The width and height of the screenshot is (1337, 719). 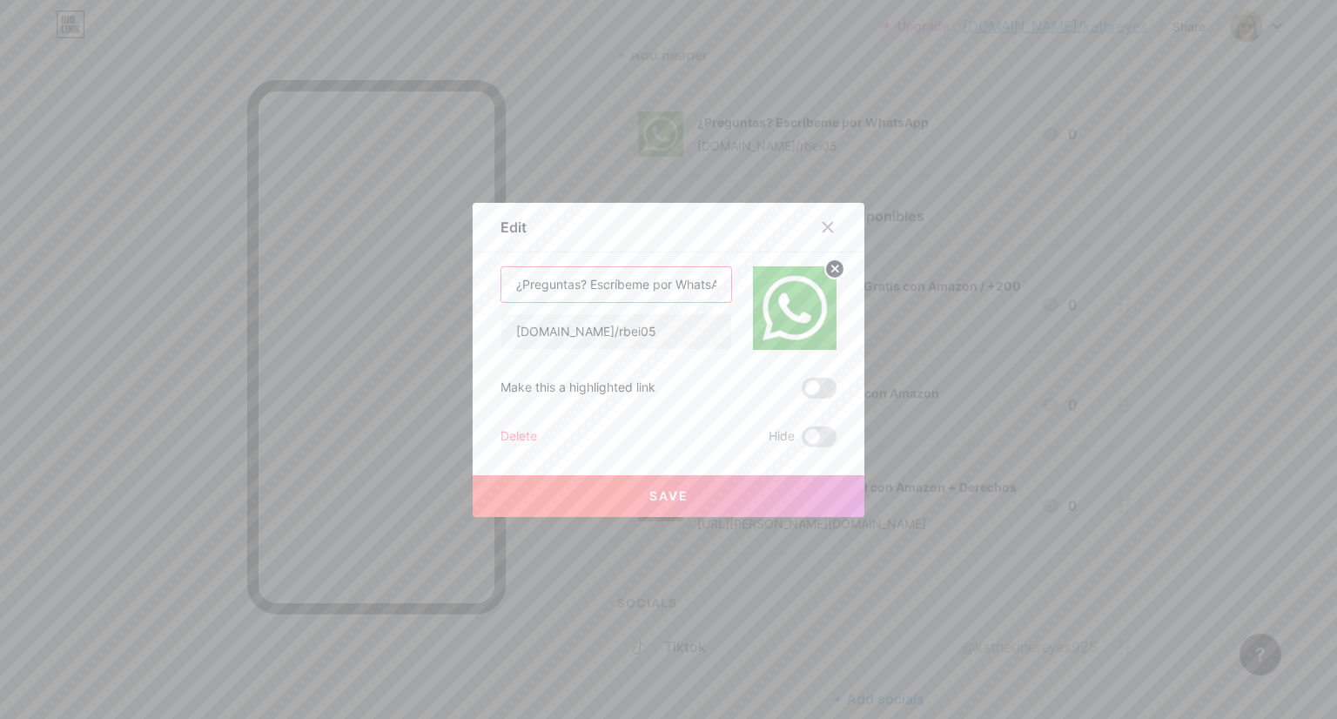 What do you see at coordinates (782, 437) in the screenshot?
I see `span: Hide` at bounding box center [782, 437].